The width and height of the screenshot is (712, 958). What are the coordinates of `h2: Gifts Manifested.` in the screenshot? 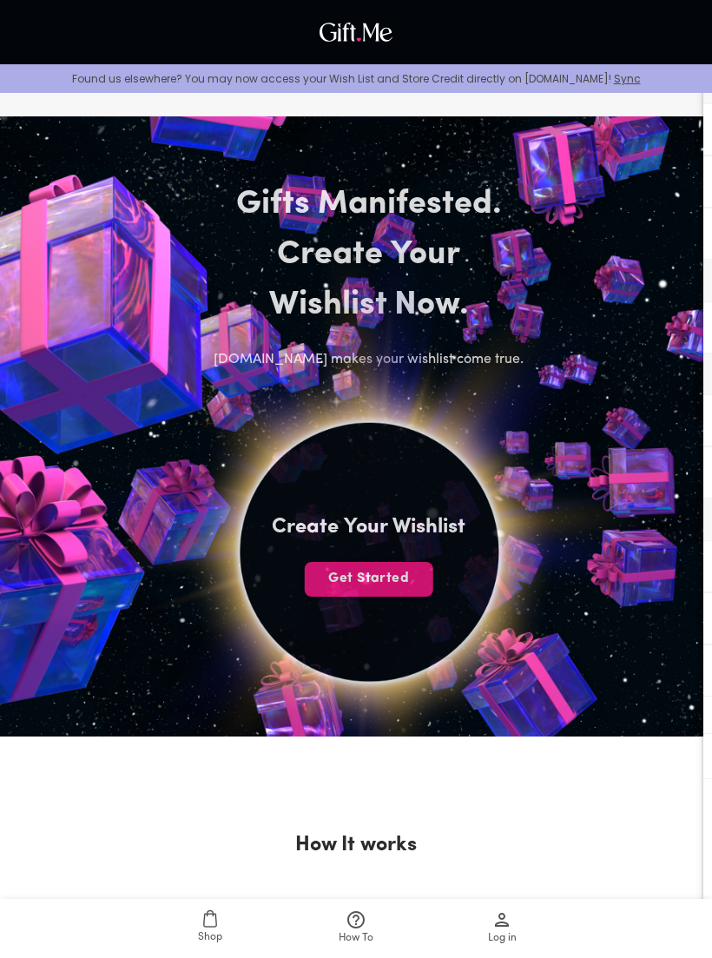 It's located at (369, 205).